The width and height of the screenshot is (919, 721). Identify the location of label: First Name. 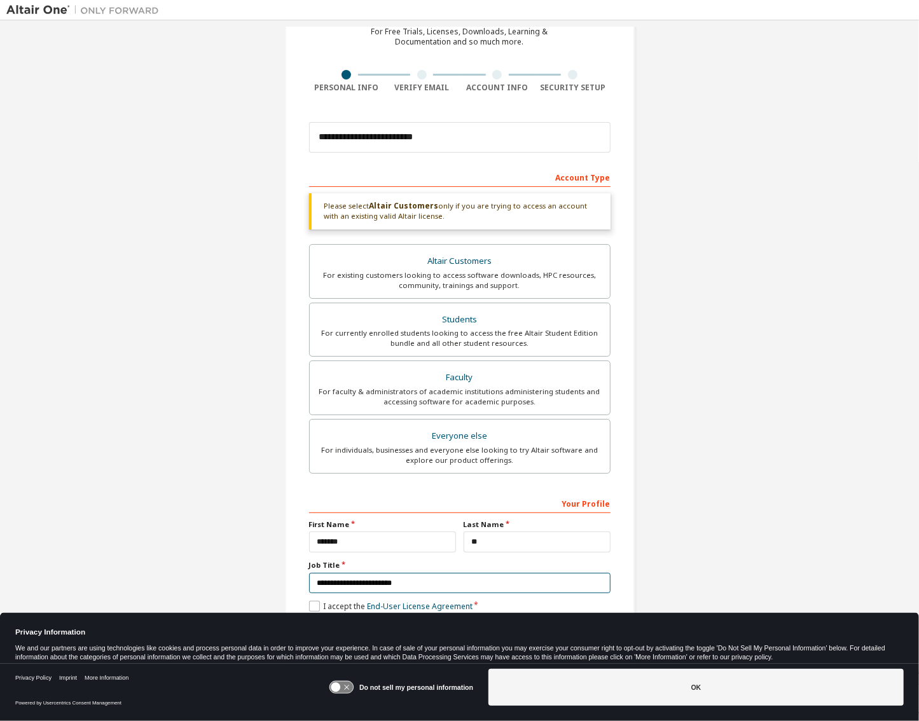
(382, 525).